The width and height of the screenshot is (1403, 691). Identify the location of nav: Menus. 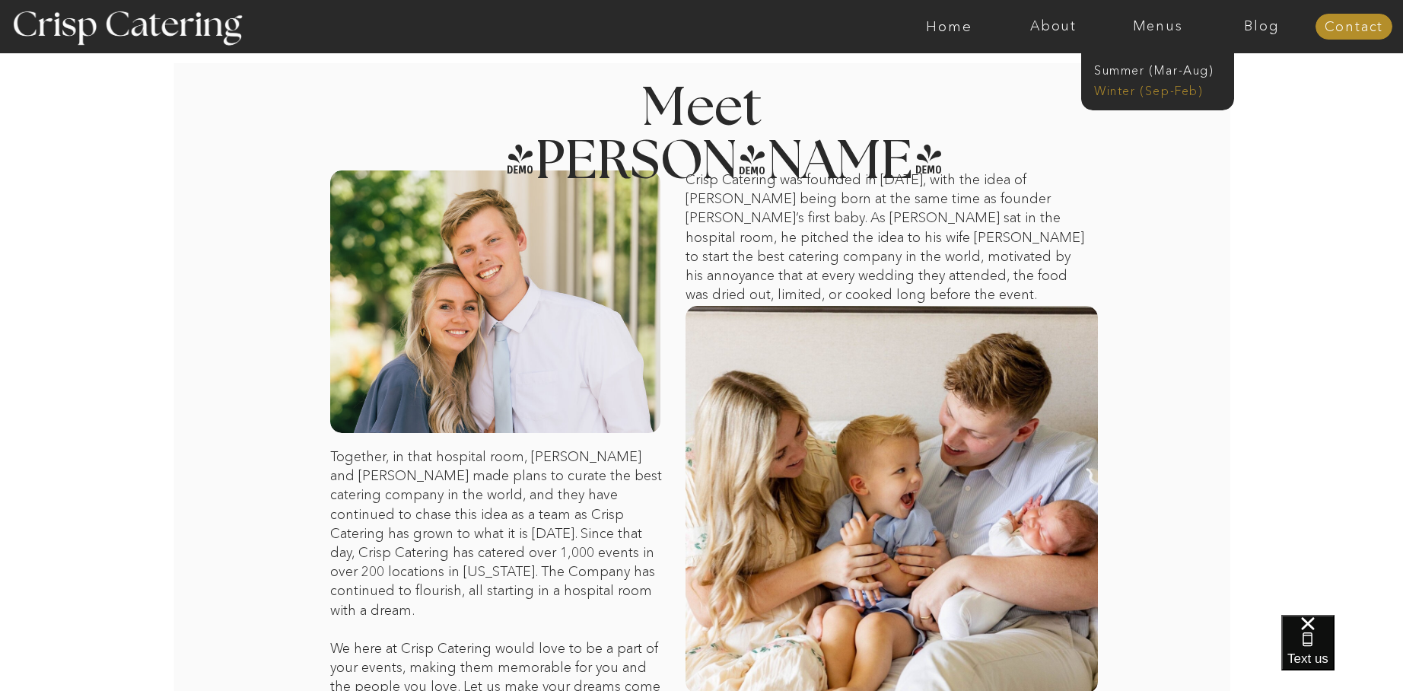
(1158, 27).